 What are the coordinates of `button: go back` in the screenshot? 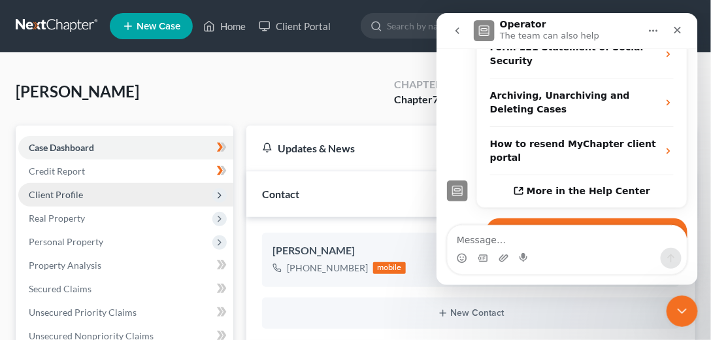 It's located at (21, 18).